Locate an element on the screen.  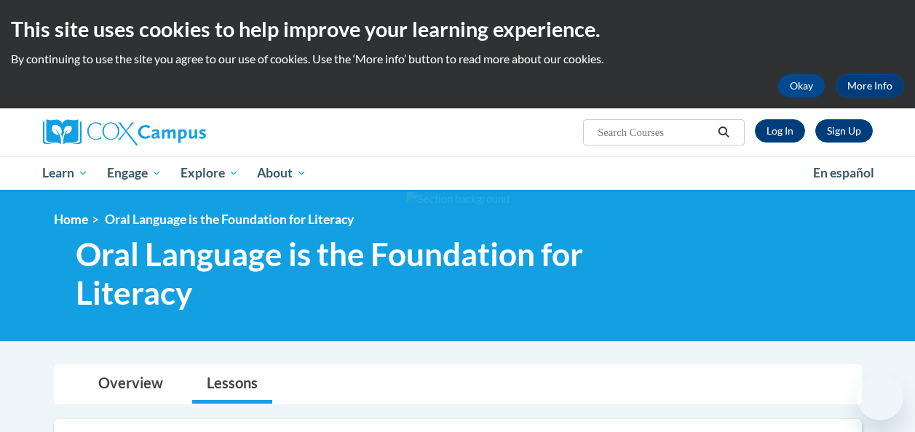
a: About is located at coordinates (282, 173).